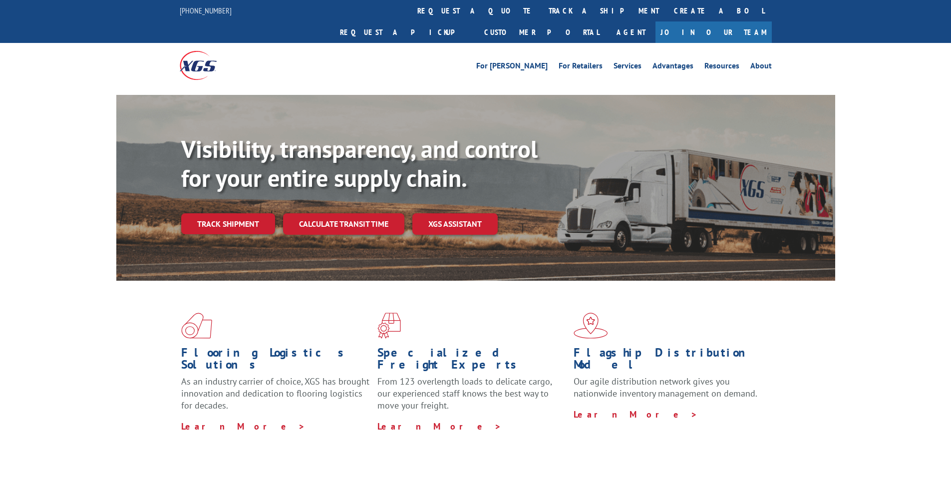  Describe the element at coordinates (343, 224) in the screenshot. I see `a: Calculate transit time` at that location.